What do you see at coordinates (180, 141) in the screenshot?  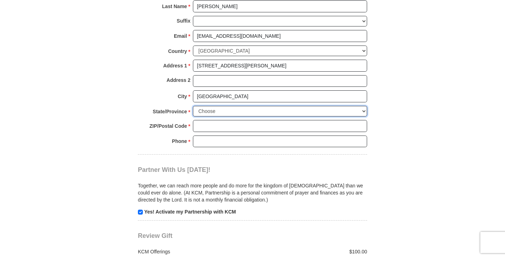 I see `strong: Phone` at bounding box center [180, 141].